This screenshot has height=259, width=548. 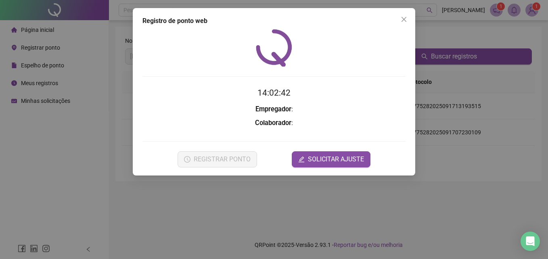 What do you see at coordinates (217, 159) in the screenshot?
I see `button: REGISTRAR PONTO` at bounding box center [217, 159].